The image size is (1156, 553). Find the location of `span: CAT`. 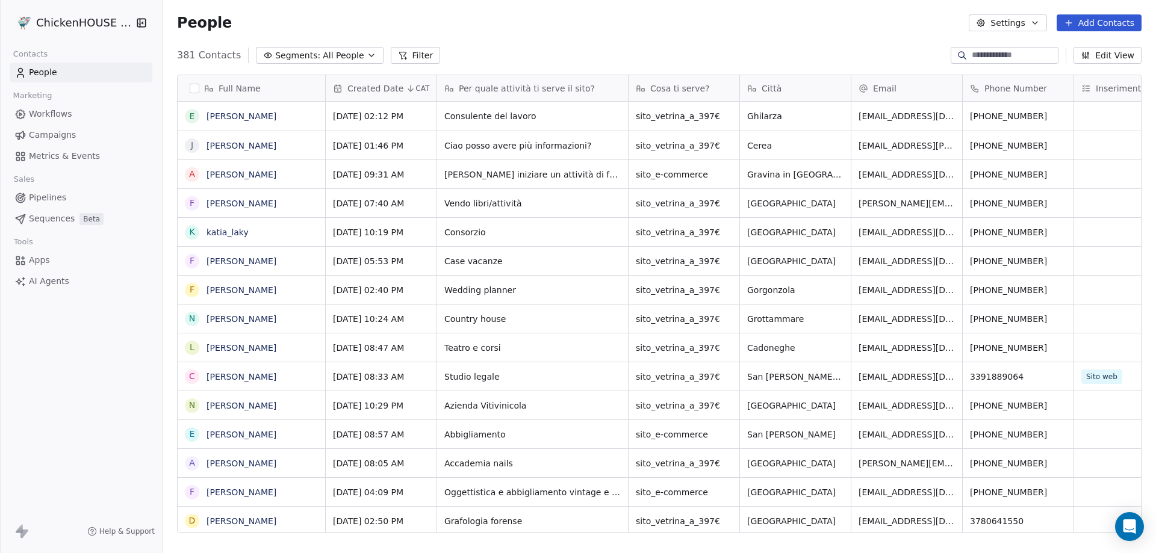

span: CAT is located at coordinates (422, 88).